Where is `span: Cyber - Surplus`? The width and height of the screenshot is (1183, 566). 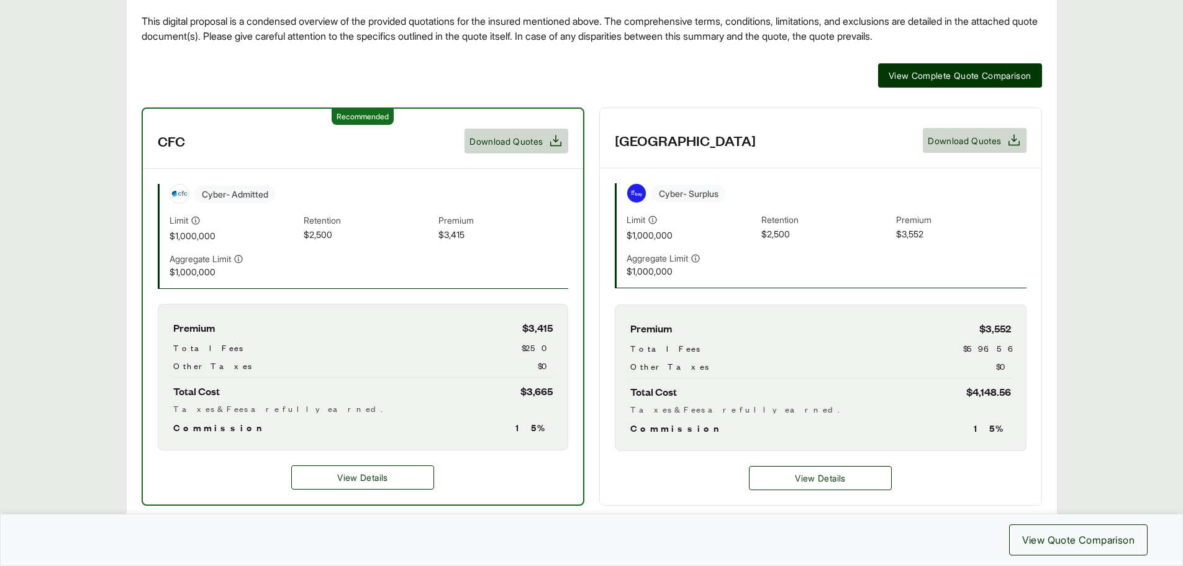 span: Cyber - Surplus is located at coordinates (689, 193).